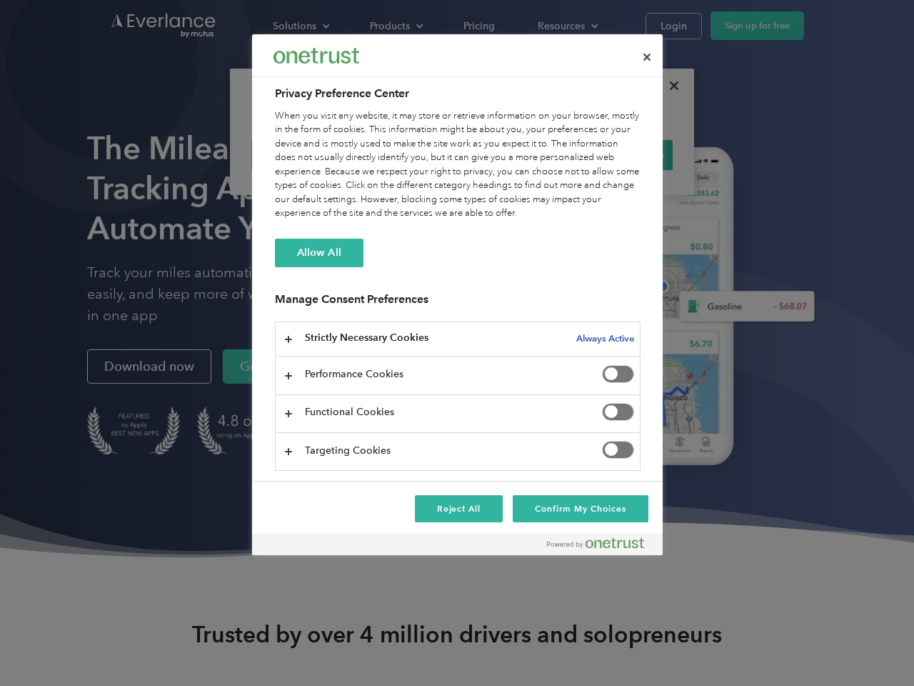 The height and width of the screenshot is (686, 914). What do you see at coordinates (458, 303) in the screenshot?
I see `h3: Manage Consent Preferences` at bounding box center [458, 303].